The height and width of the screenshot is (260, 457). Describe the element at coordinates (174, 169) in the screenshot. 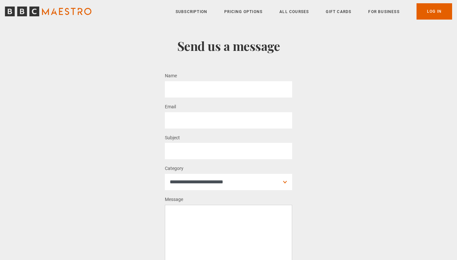

I see `label: Category` at that location.